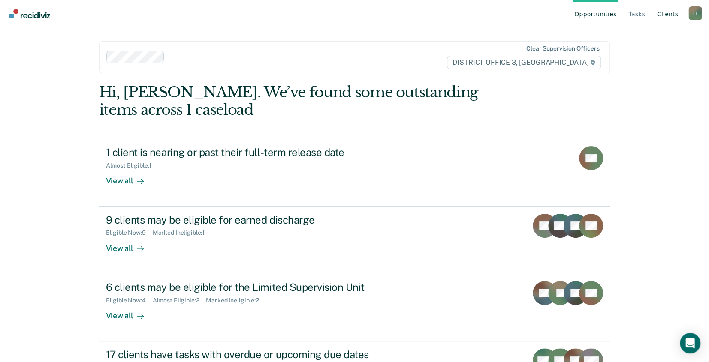 This screenshot has width=709, height=362. I want to click on a: 1 client is nearing or past their full-term release dateAlmost Eligible:1View all, so click(355, 173).